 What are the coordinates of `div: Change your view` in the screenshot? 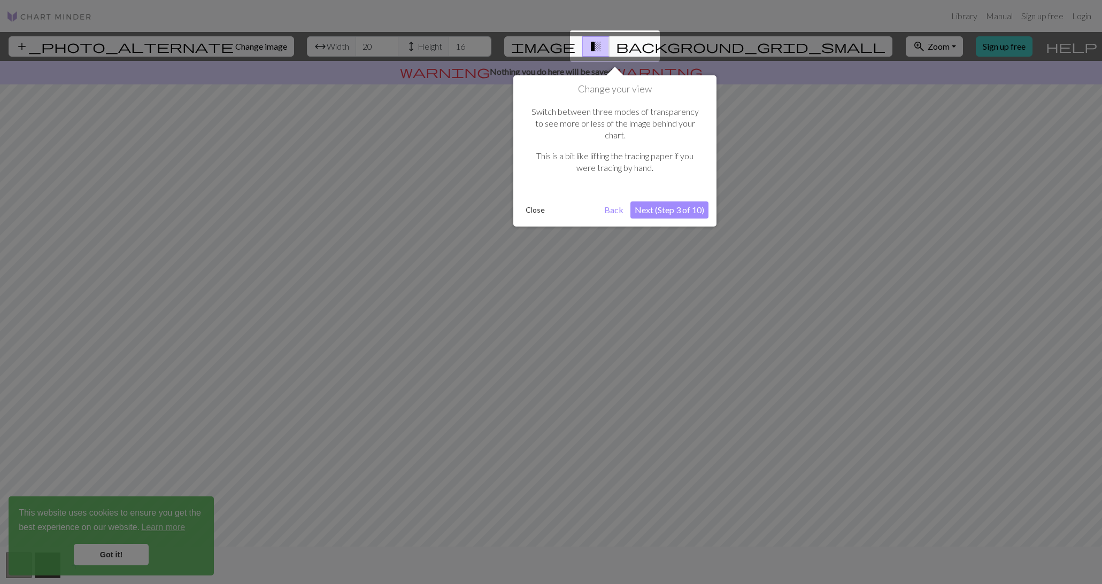 It's located at (615, 151).